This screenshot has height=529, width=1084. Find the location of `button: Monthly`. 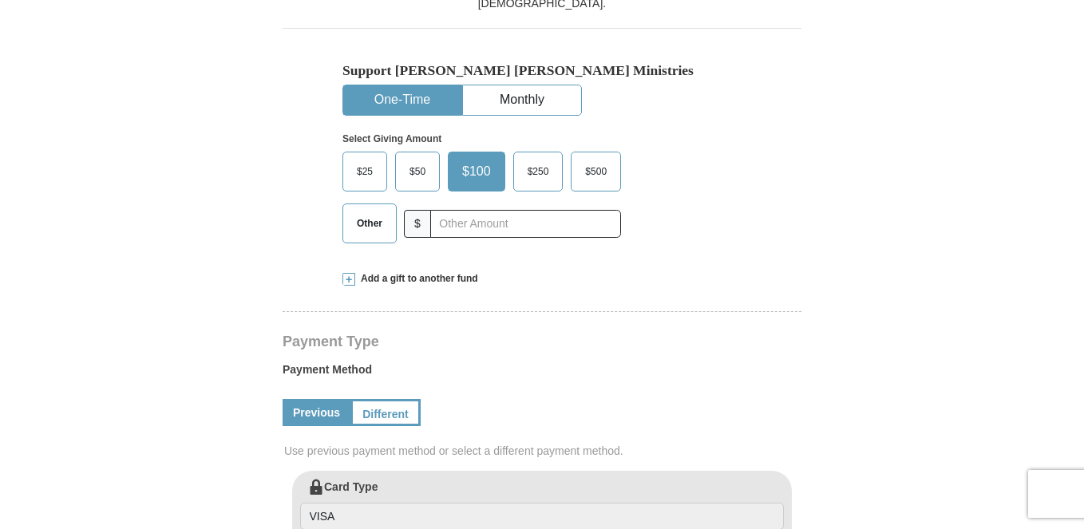

button: Monthly is located at coordinates (522, 100).